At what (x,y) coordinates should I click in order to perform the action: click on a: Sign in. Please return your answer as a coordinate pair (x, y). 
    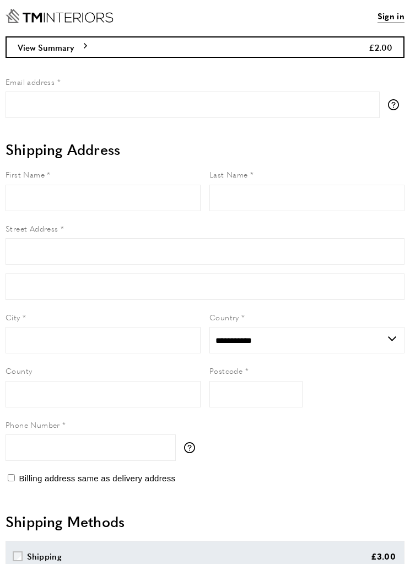
    Looking at the image, I should click on (391, 16).